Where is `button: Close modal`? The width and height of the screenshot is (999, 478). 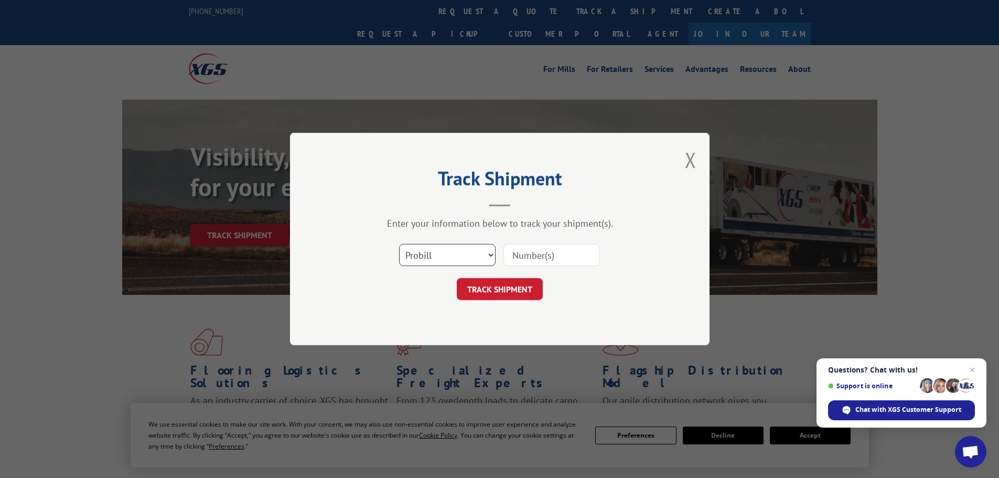
button: Close modal is located at coordinates (691, 159).